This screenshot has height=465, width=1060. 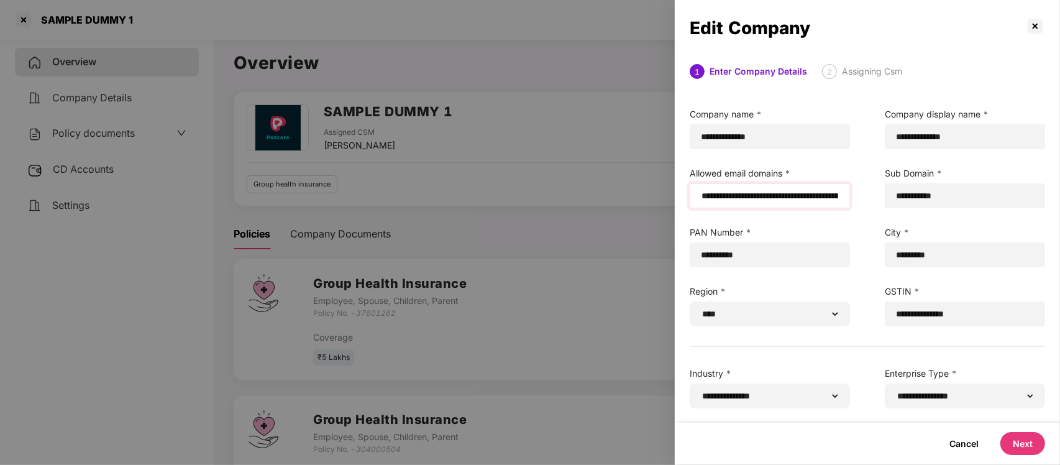 I want to click on label: Enterprise Type, so click(x=965, y=374).